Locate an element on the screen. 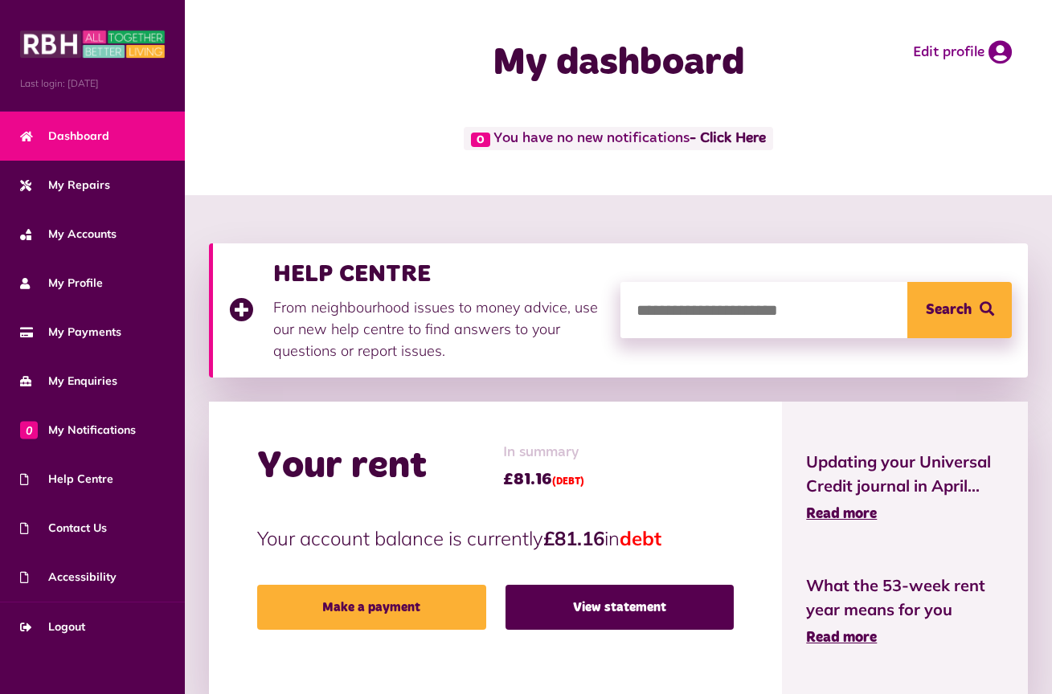 Image resolution: width=1052 pixels, height=694 pixels. span: My Accounts is located at coordinates (68, 234).